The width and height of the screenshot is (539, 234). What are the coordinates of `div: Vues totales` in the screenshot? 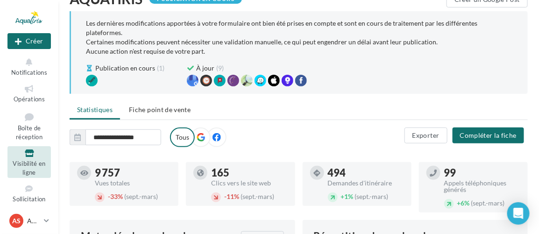 It's located at (133, 183).